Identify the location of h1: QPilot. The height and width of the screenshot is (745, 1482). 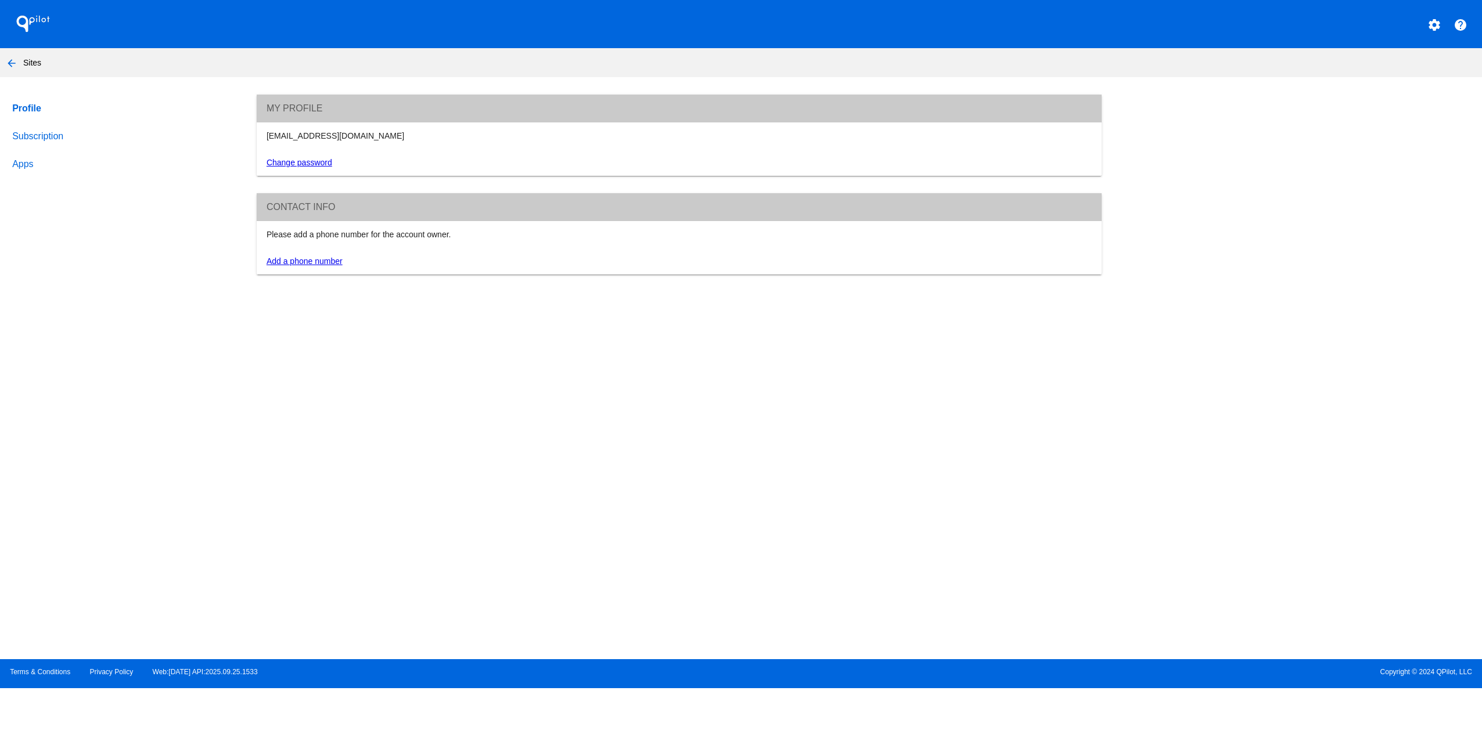
(33, 24).